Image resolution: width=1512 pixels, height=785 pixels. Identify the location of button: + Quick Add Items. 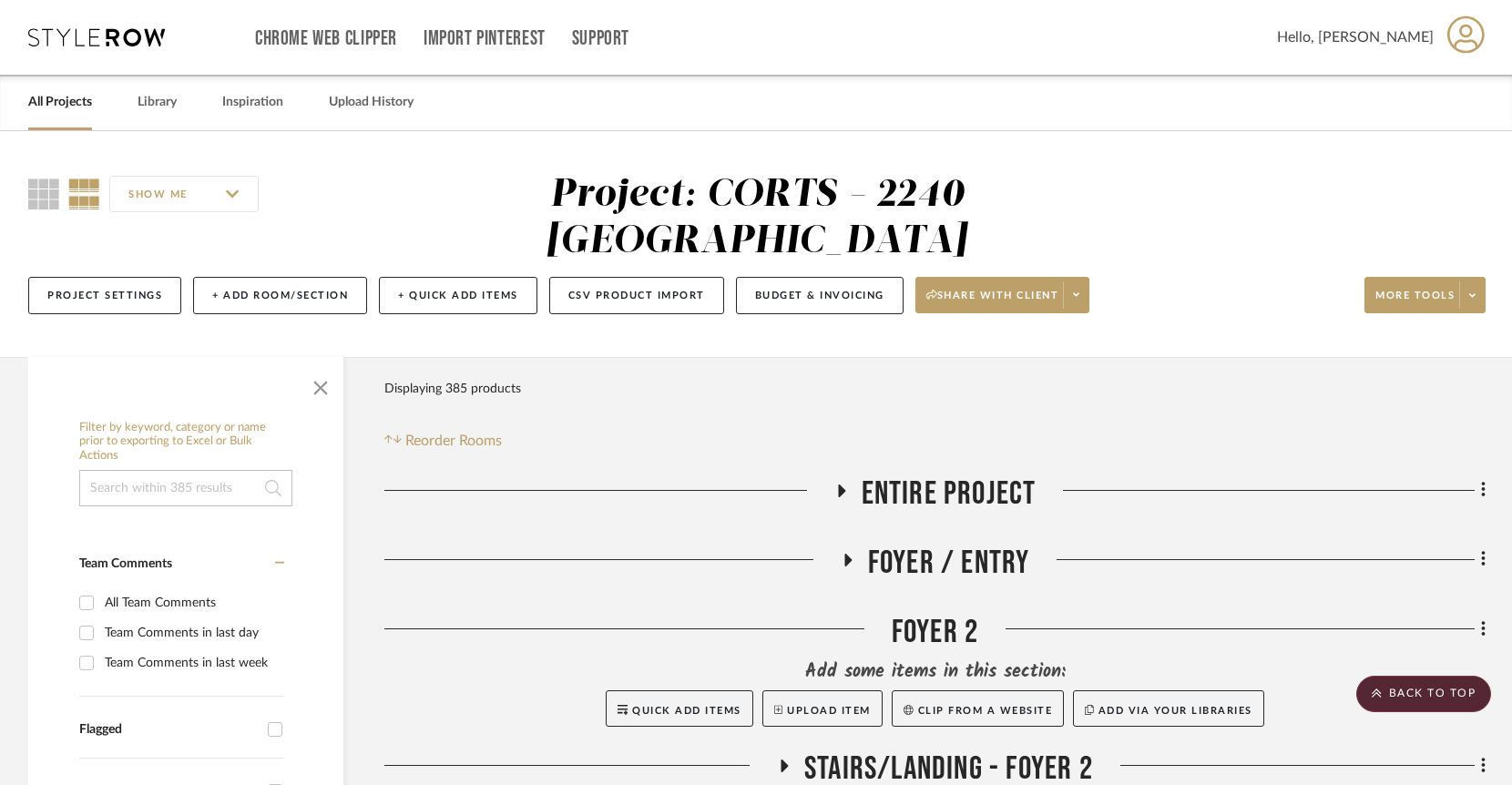
(458, 296).